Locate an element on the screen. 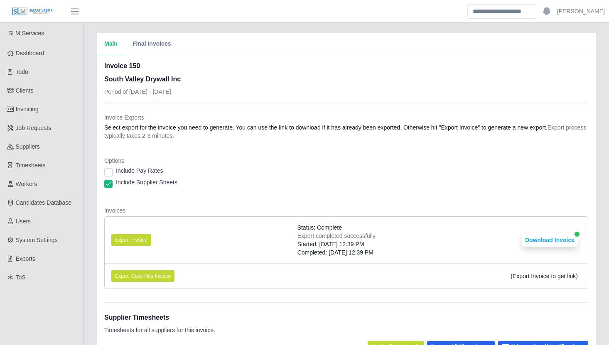 This screenshot has width=609, height=345. h3: South Valley Drywall Inc is located at coordinates (143, 79).